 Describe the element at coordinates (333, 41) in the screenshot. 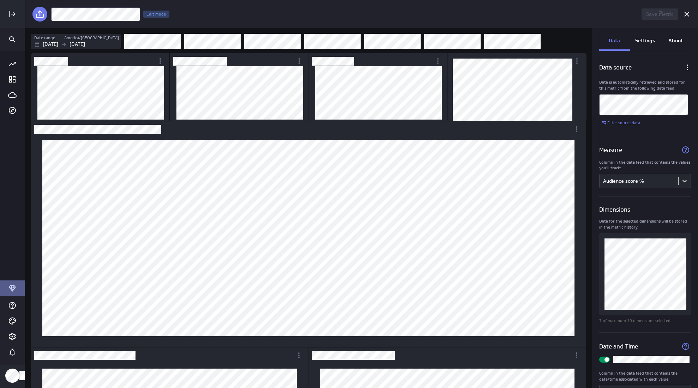

I see `div: Season Filter control` at that location.